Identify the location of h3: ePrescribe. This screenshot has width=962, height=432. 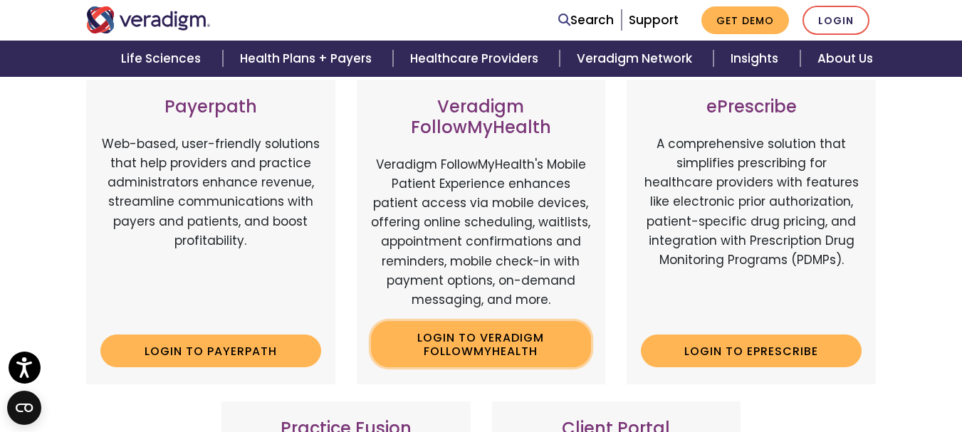
(751, 107).